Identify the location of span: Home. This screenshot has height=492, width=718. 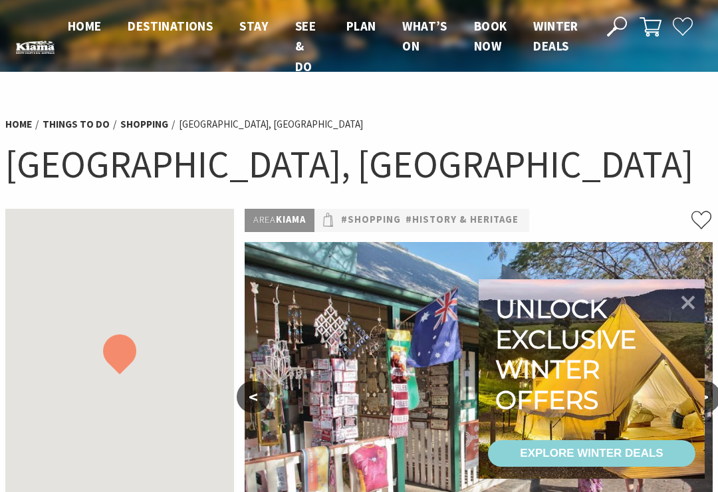
(84, 26).